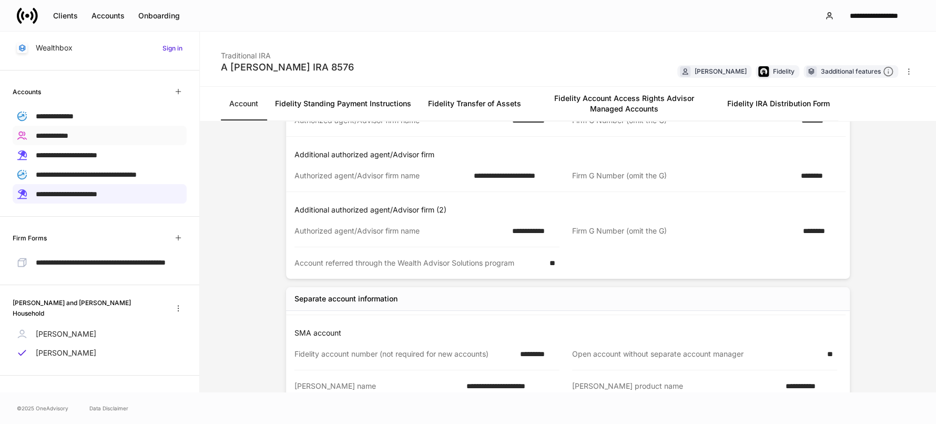 This screenshot has height=424, width=936. I want to click on h6: Sign in, so click(172, 48).